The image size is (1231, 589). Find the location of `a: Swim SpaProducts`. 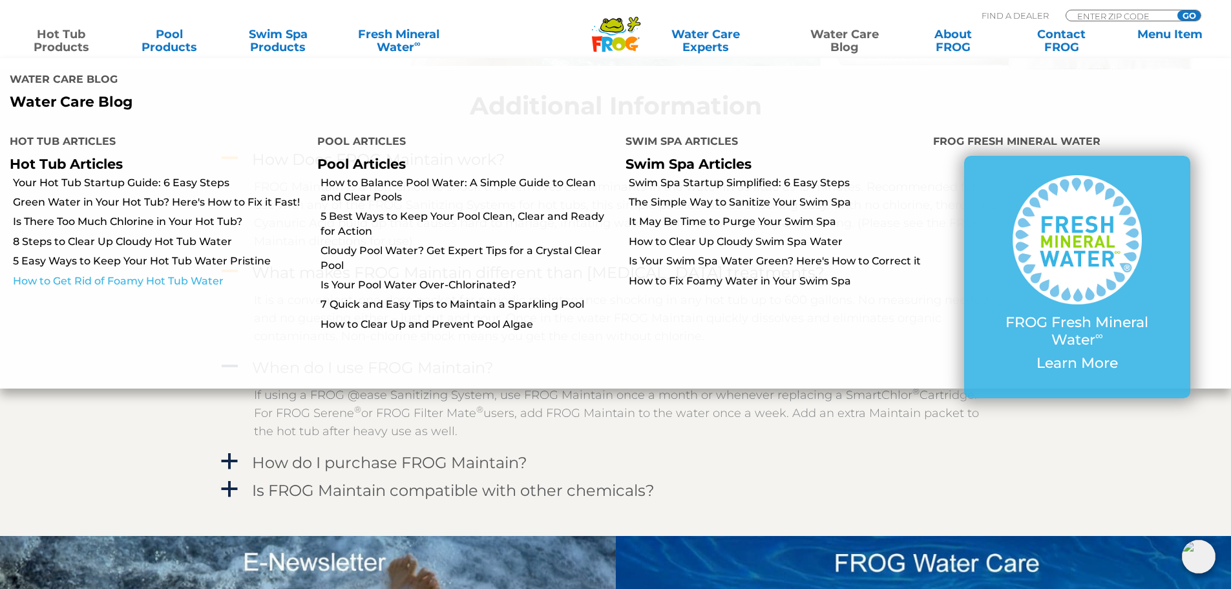

a: Swim SpaProducts is located at coordinates (278, 41).